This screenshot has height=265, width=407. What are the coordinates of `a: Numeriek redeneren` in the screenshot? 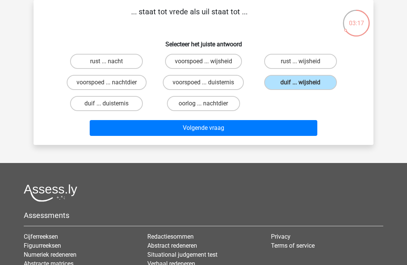 It's located at (50, 254).